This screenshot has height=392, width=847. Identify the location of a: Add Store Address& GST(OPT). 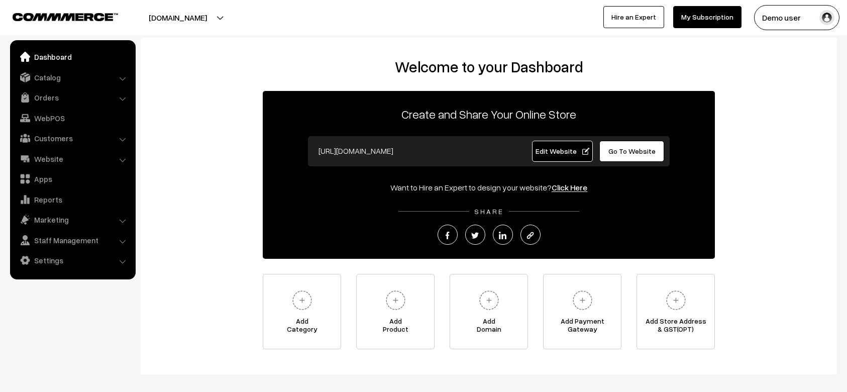
(676, 312).